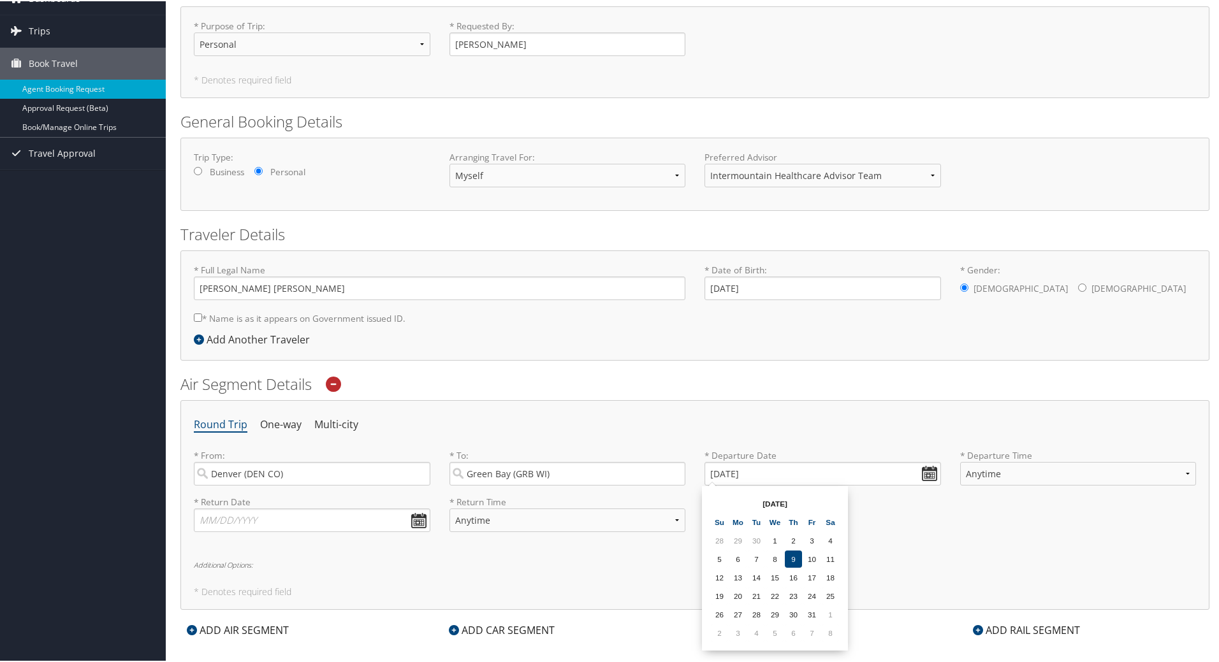  I want to click on h2: General Booking Details, so click(695, 120).